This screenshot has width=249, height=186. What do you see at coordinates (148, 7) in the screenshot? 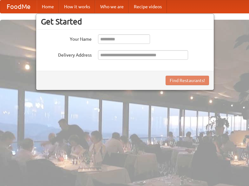
I see `a: Recipe videos` at bounding box center [148, 7].